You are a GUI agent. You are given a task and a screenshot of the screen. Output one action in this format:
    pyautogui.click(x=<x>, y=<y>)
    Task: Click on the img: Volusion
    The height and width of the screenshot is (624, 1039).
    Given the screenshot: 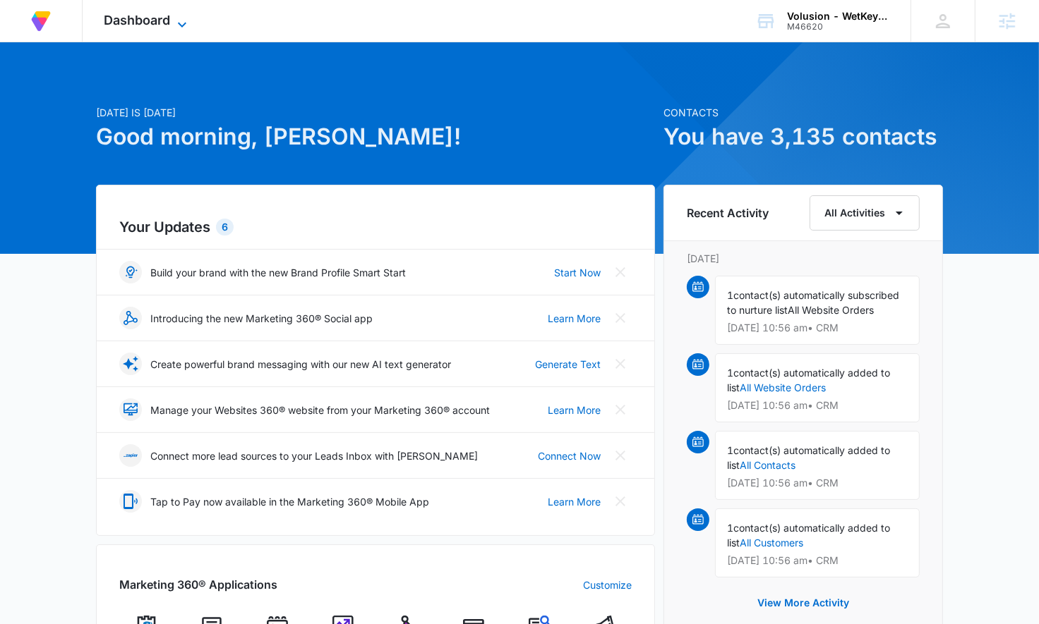 What is the action you would take?
    pyautogui.click(x=41, y=21)
    